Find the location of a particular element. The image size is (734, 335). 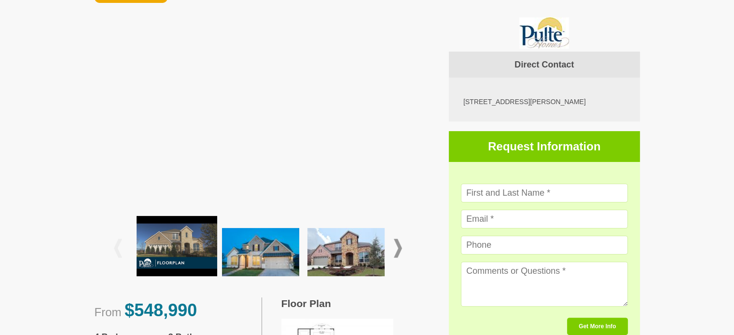

h4: Direct Contact is located at coordinates (544, 65).